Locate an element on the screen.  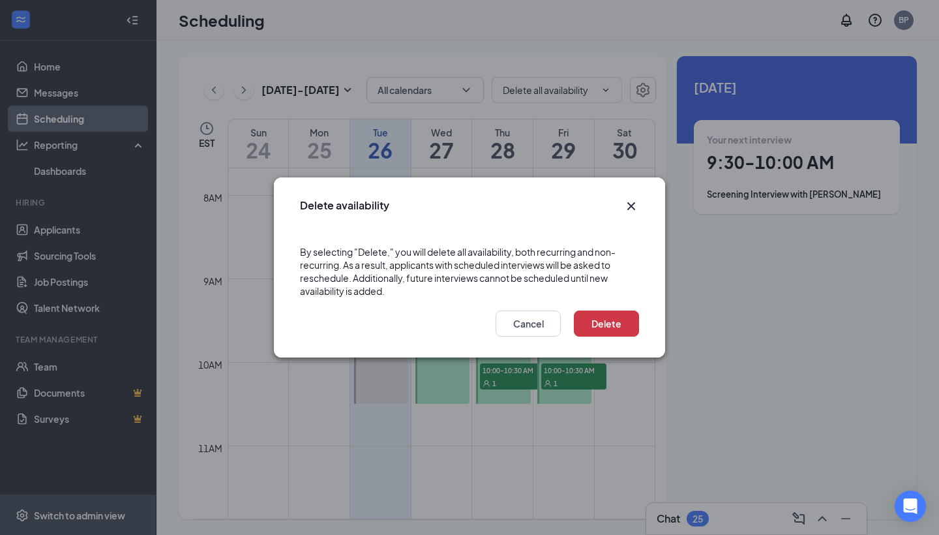
div: By selecting "Delete," you will delete all availability, both recurring and non-recurring. As a r... is located at coordinates (470, 271).